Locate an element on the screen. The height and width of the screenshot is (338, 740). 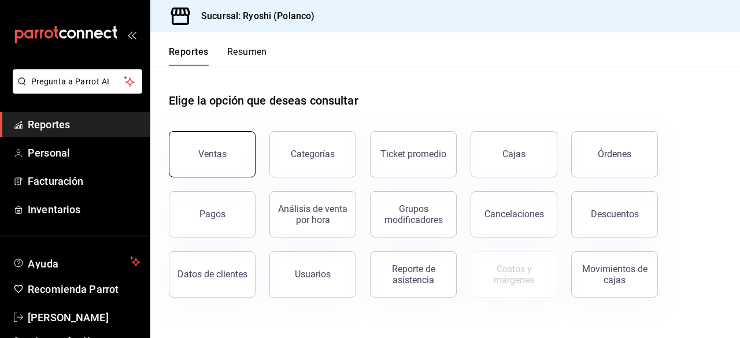
div: Movimientos de cajas is located at coordinates (614, 274).